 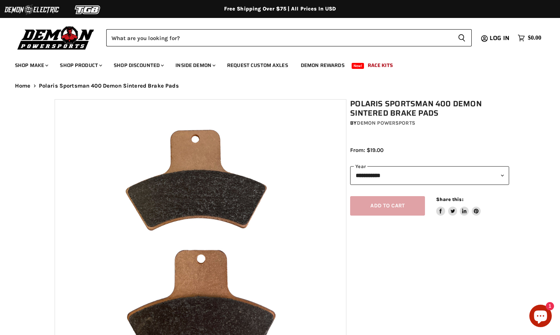 I want to click on img: TGB Logo 2, so click(x=88, y=10).